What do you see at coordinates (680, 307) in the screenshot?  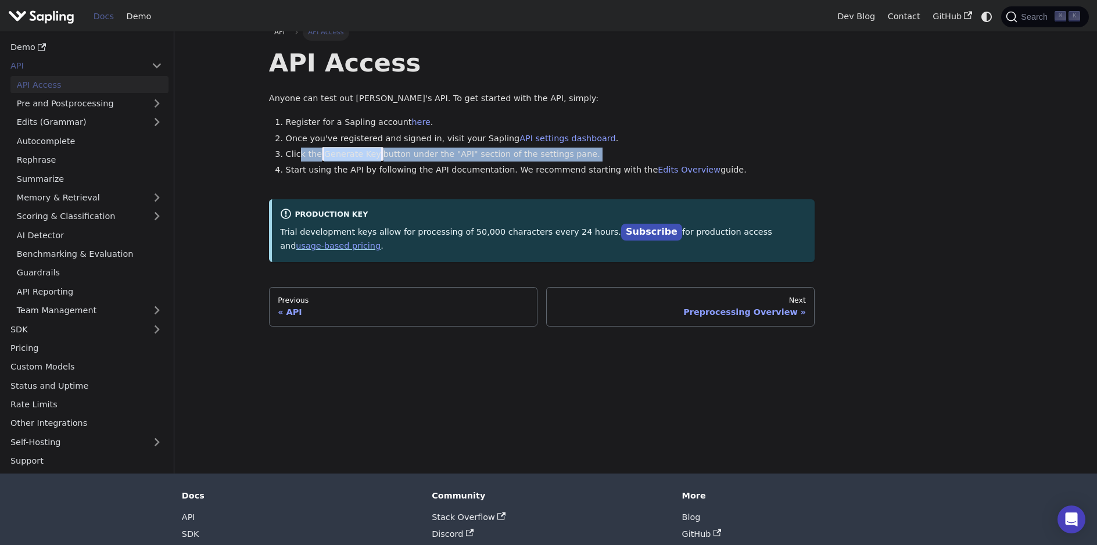 I see `a: NextPreprocessing Overview` at bounding box center [680, 307].